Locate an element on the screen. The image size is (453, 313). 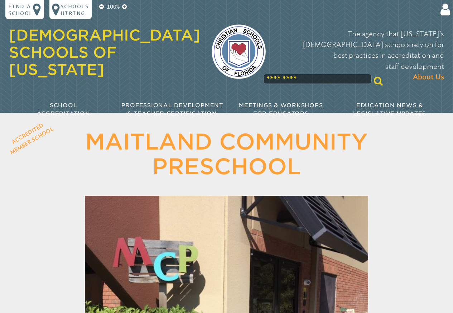
img: csf-logo-web-colors.png is located at coordinates (239, 52).